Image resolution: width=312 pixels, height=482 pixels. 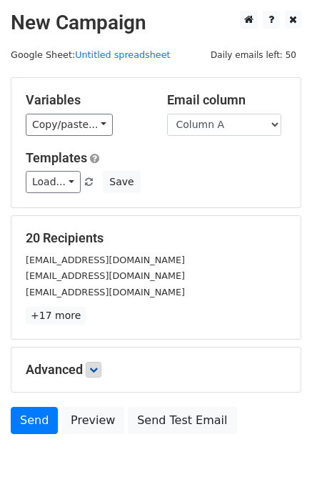 I want to click on span: Daily emails left: 50, so click(x=254, y=55).